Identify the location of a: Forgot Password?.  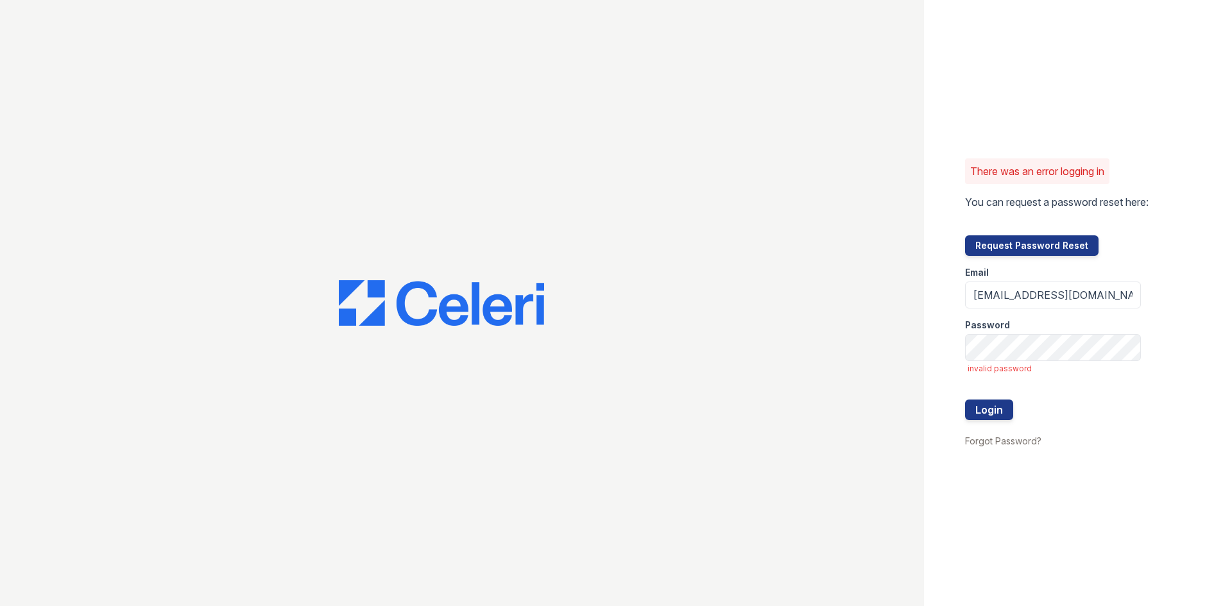
(1003, 441).